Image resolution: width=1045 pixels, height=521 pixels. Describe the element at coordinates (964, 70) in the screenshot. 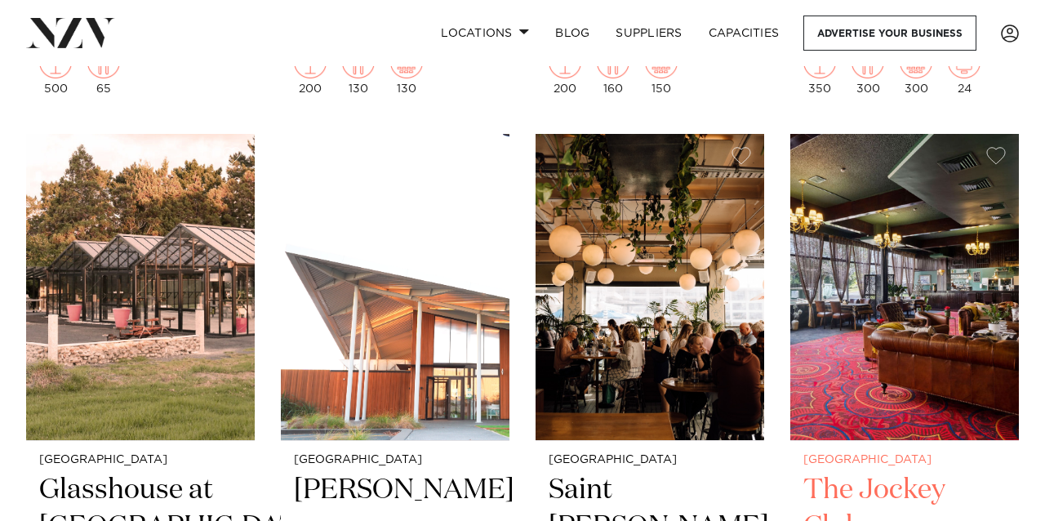

I see `div: 24` at that location.